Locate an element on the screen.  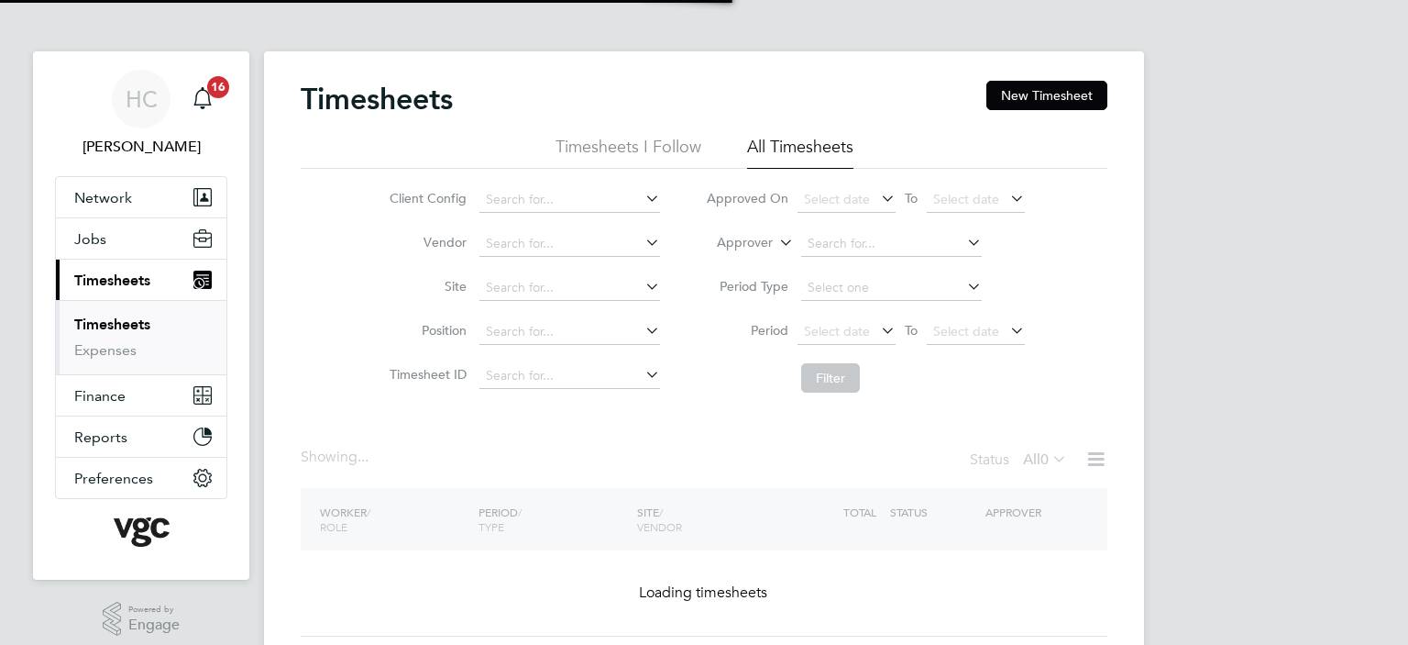
label: Client Config is located at coordinates (425, 198).